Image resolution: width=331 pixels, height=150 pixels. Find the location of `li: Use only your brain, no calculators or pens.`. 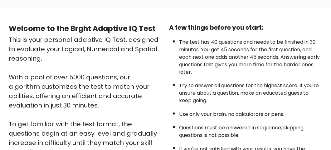

li: Use only your brain, no calculators or pens. is located at coordinates (251, 113).